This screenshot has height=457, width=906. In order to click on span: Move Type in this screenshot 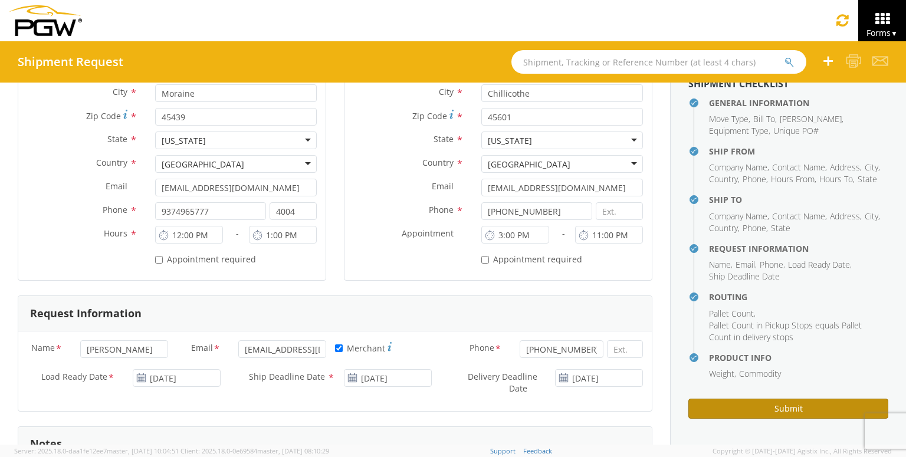, I will do `click(729, 119)`.